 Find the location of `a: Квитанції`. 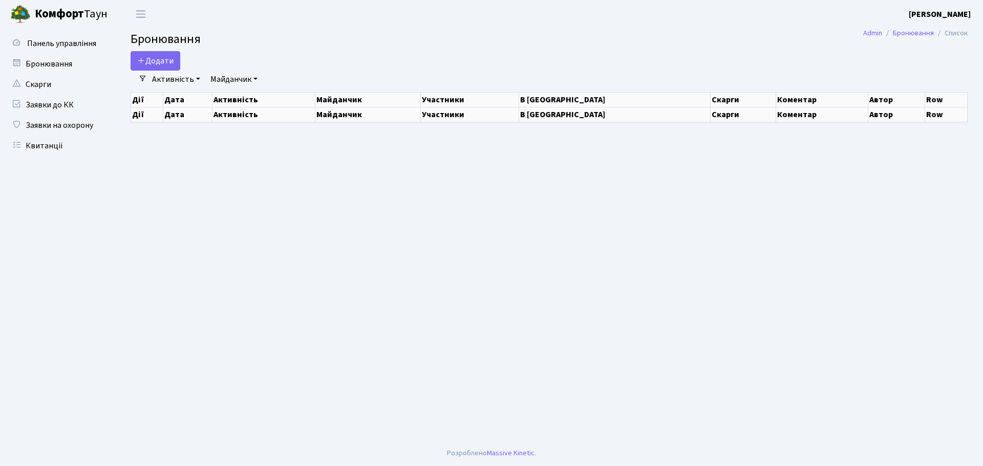

a: Квитанції is located at coordinates (56, 146).